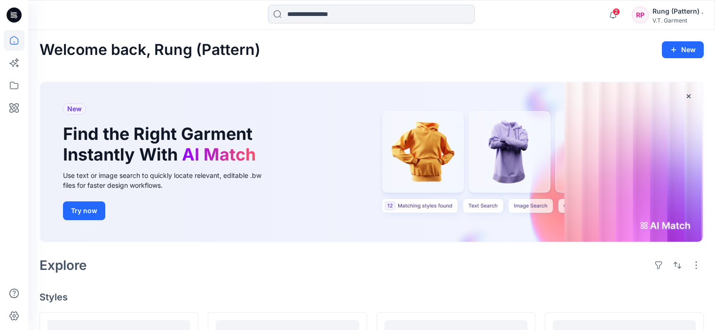 This screenshot has width=715, height=330. Describe the element at coordinates (371, 297) in the screenshot. I see `h4: Styles` at that location.